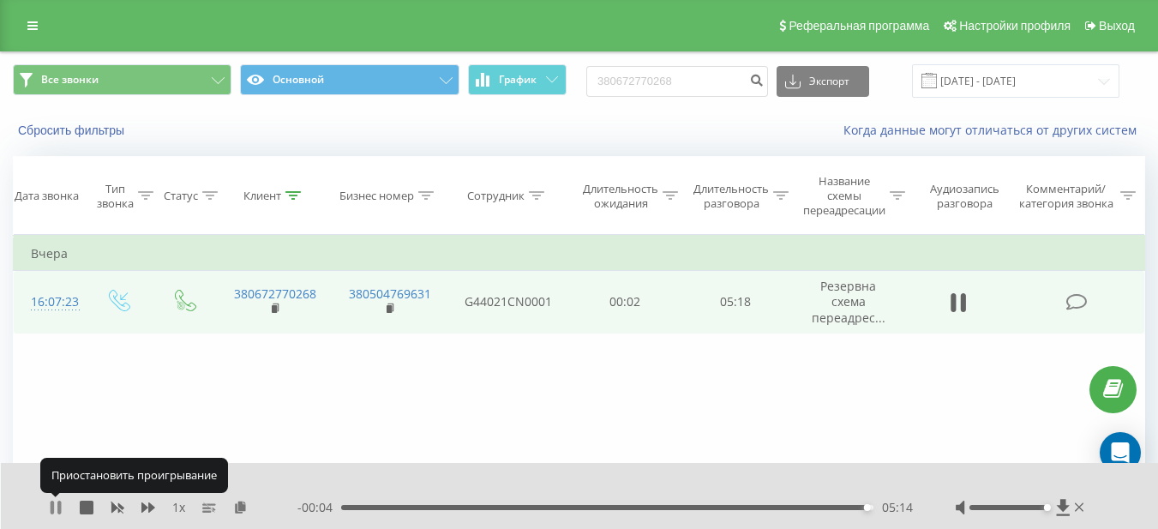 This screenshot has height=529, width=1158. What do you see at coordinates (349, 80) in the screenshot?
I see `button: Основной` at bounding box center [349, 80].